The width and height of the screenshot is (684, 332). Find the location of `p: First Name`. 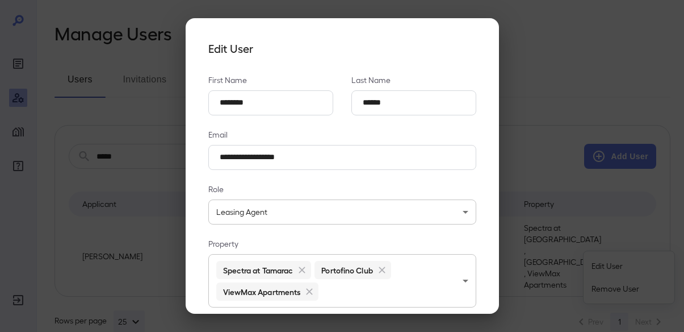

p: First Name is located at coordinates (271, 80).